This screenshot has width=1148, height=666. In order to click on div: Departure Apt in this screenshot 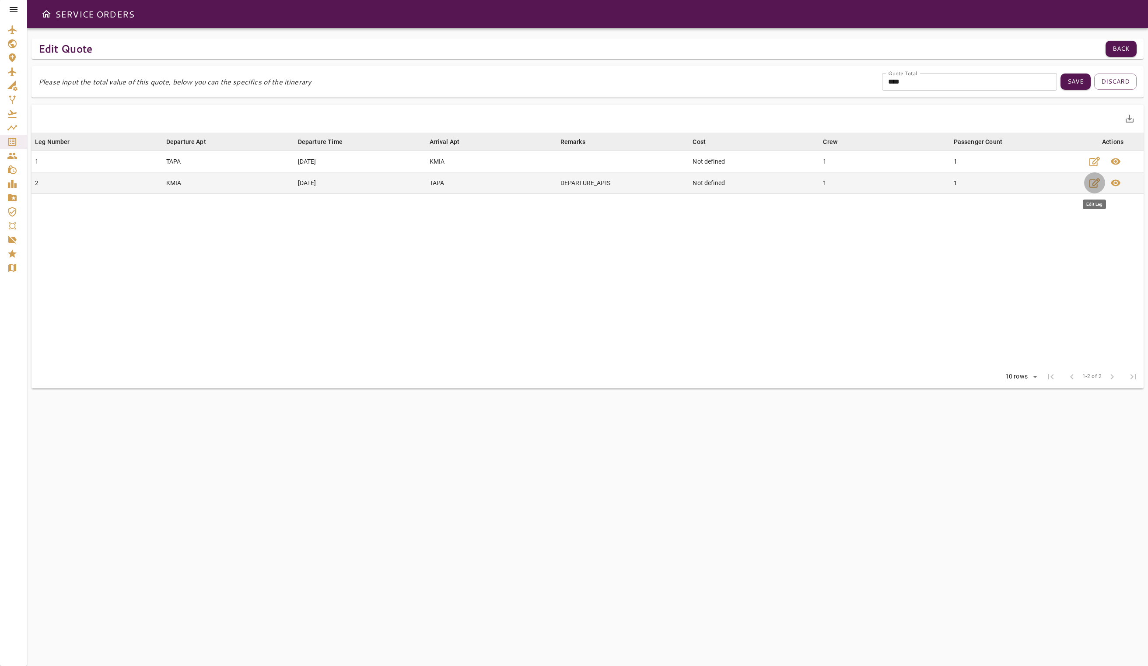, I will do `click(186, 142)`.